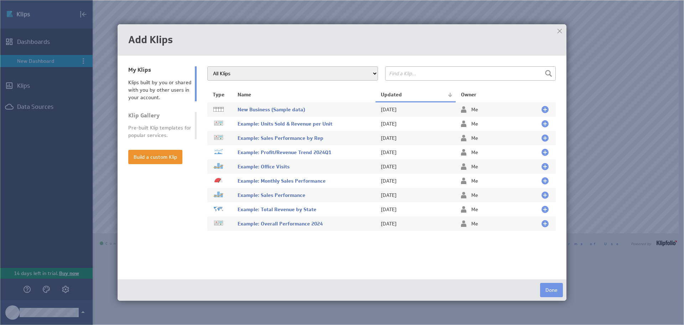 This screenshot has height=325, width=684. Describe the element at coordinates (304, 209) in the screenshot. I see `td: Example: Total Revenue by State` at that location.